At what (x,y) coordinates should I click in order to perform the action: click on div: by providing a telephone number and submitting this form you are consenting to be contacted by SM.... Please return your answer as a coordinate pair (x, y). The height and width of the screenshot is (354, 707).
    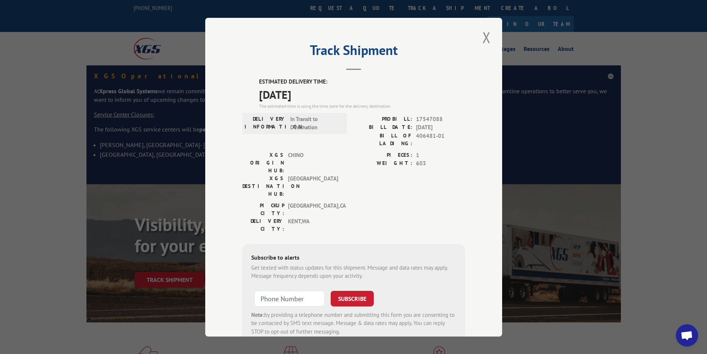
    Looking at the image, I should click on (354, 323).